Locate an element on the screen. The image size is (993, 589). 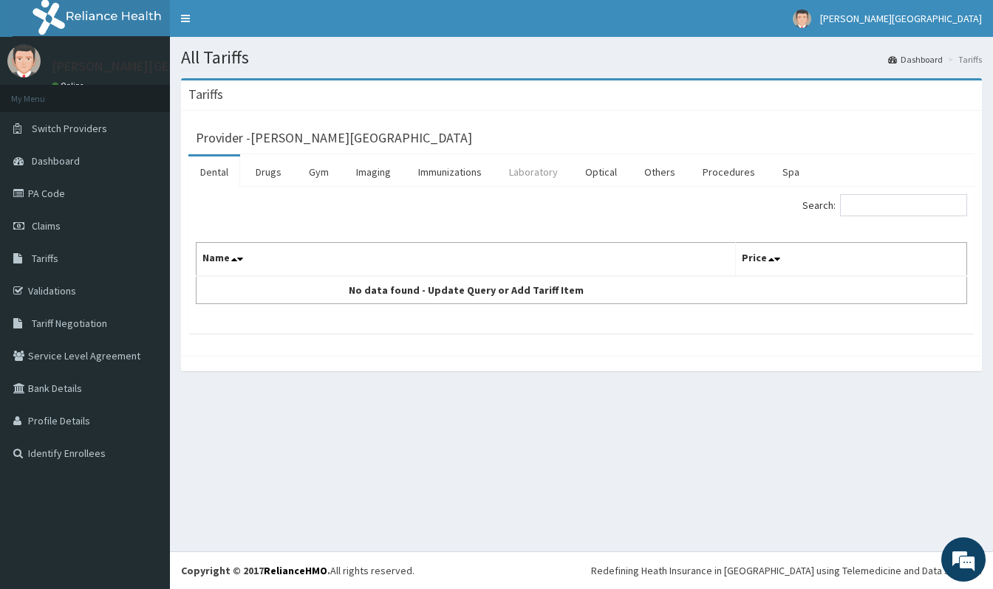
li: Tariffs is located at coordinates (963, 59).